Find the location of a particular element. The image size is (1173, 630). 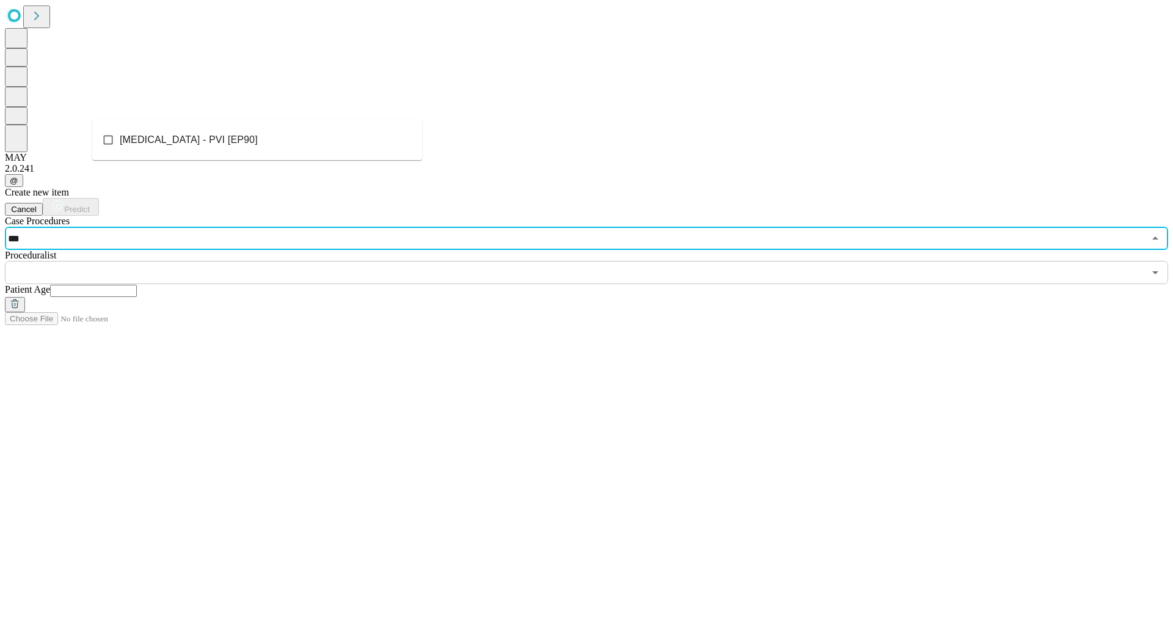

button: Predict is located at coordinates (71, 207).